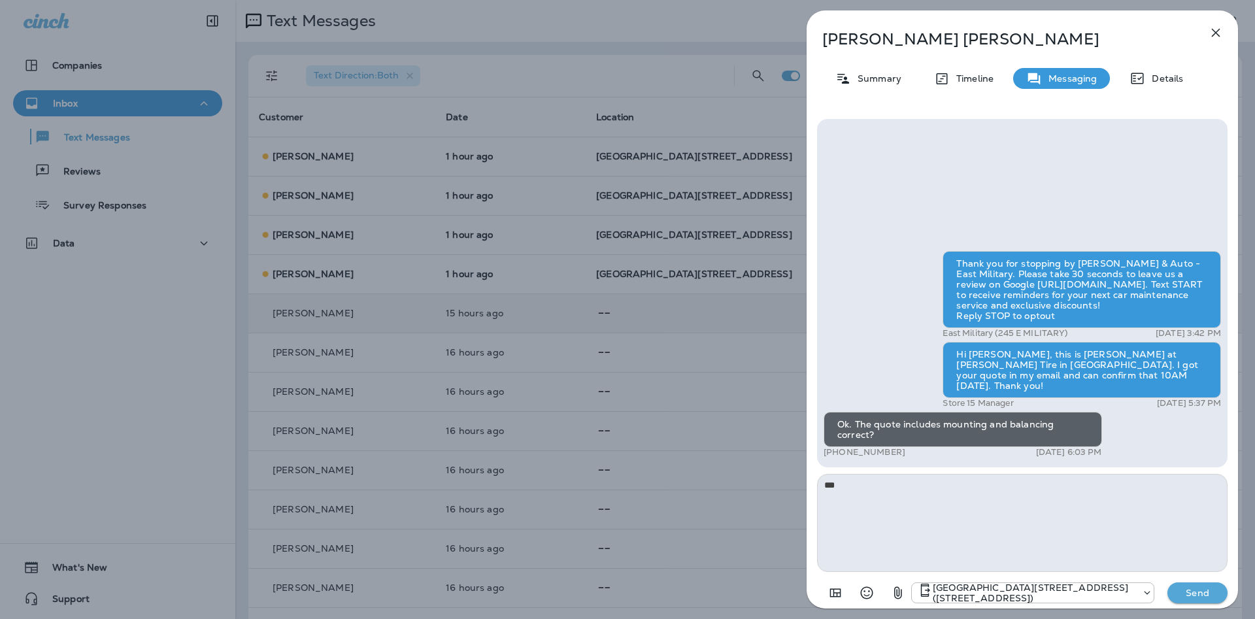 This screenshot has width=1255, height=619. What do you see at coordinates (1198, 593) in the screenshot?
I see `button: Send` at bounding box center [1198, 593].